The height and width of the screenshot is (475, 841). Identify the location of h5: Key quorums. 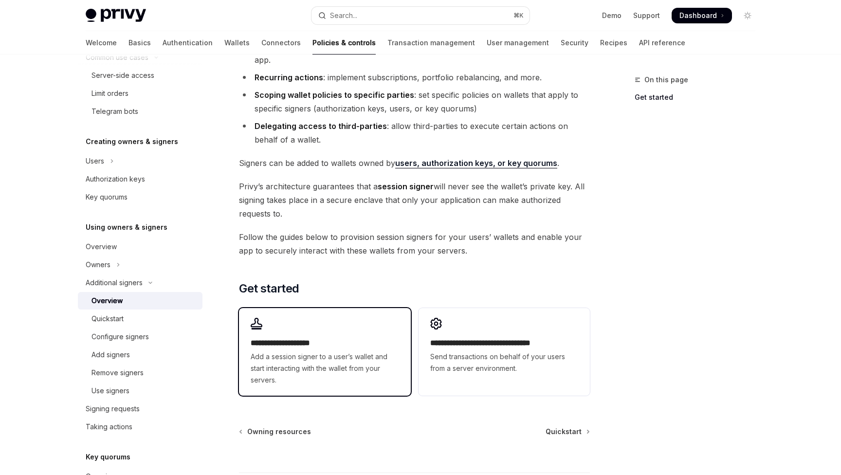
(108, 457).